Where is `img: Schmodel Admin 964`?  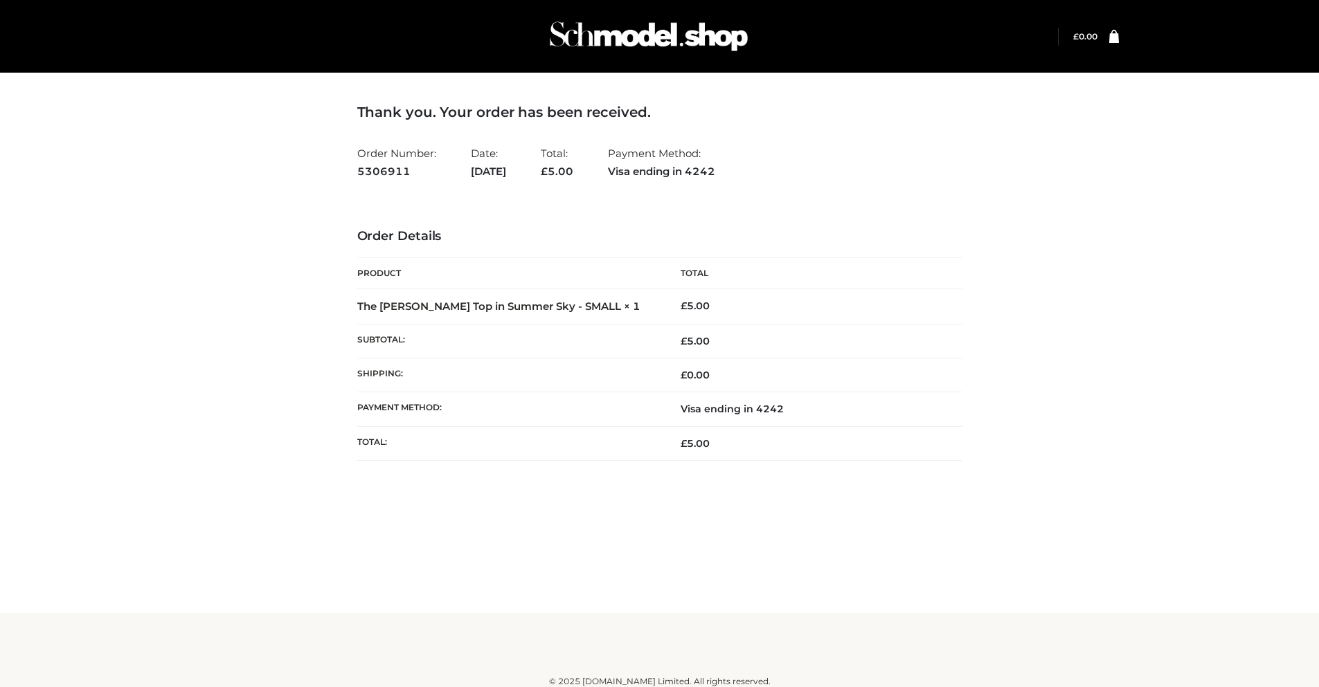 img: Schmodel Admin 964 is located at coordinates (649, 36).